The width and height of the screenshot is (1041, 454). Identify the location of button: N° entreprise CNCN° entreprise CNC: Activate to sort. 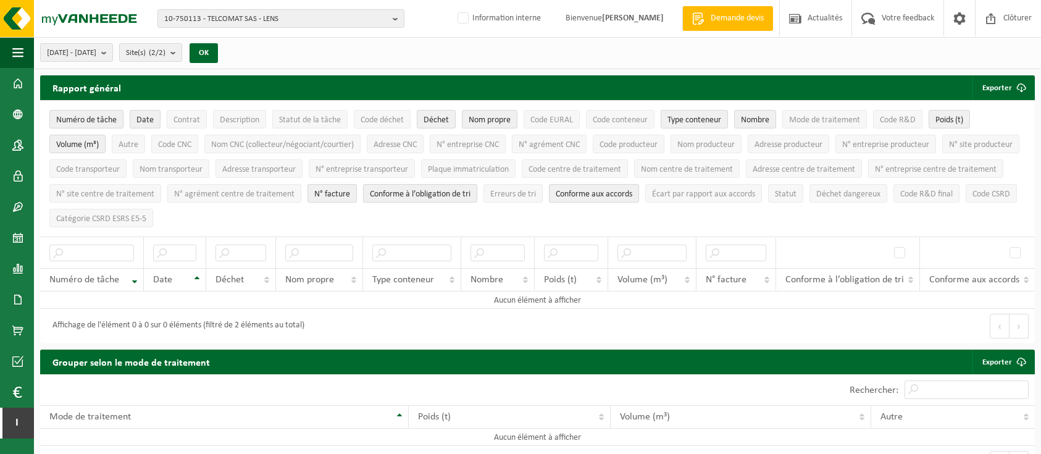
(467, 144).